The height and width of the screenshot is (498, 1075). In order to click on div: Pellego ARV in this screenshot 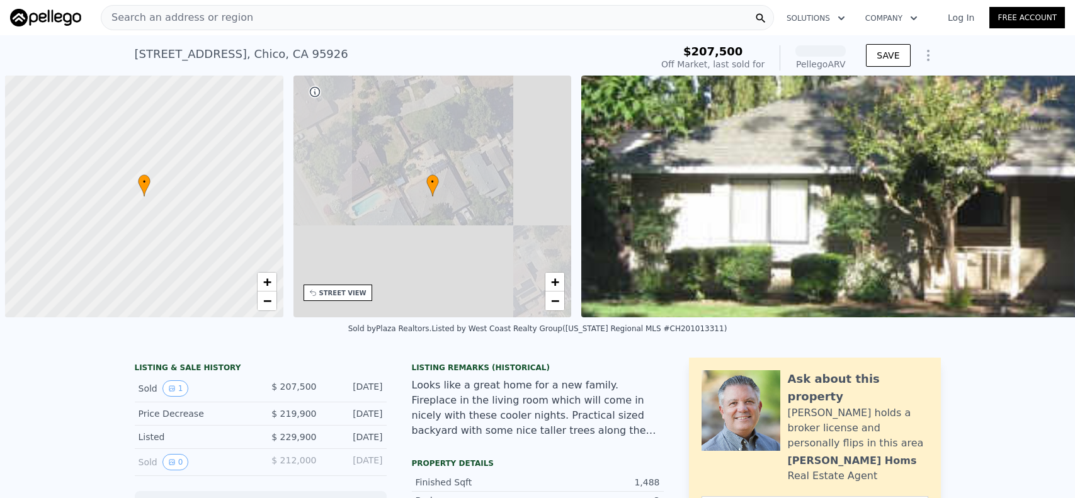, I will do `click(821, 64)`.